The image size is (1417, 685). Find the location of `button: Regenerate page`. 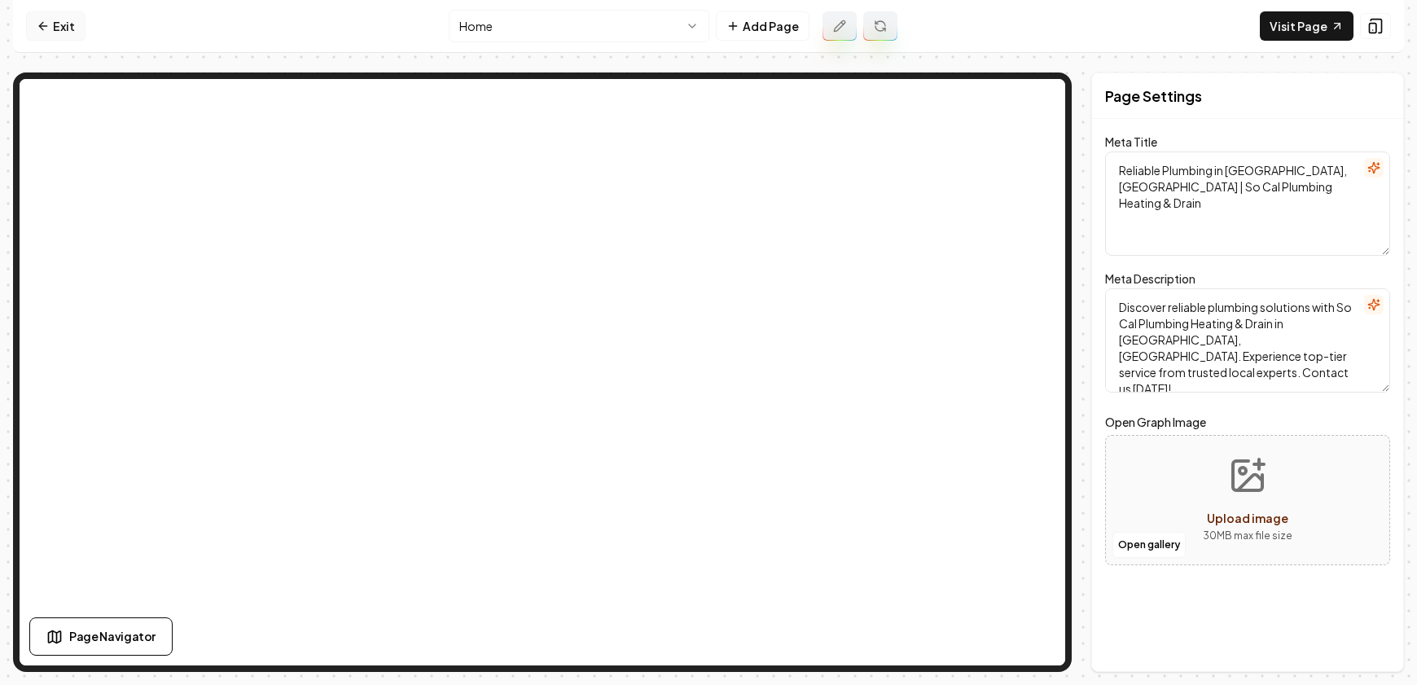

button: Regenerate page is located at coordinates (880, 26).